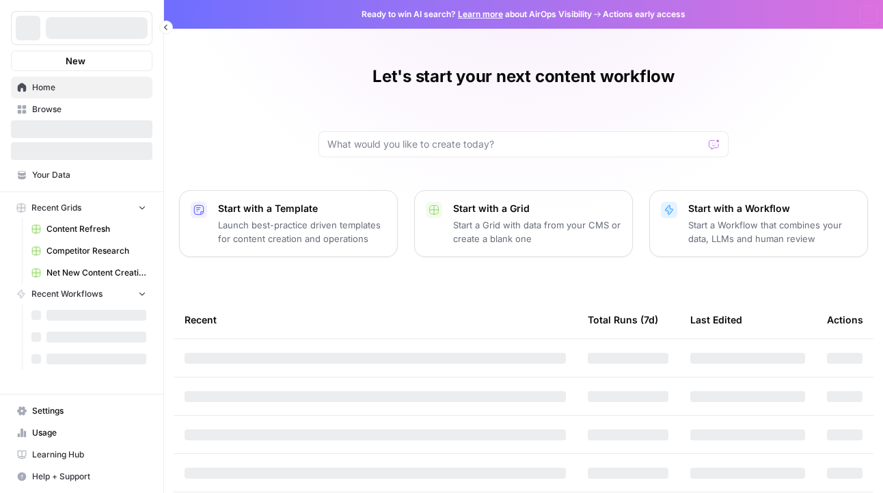  I want to click on a: Home, so click(81, 87).